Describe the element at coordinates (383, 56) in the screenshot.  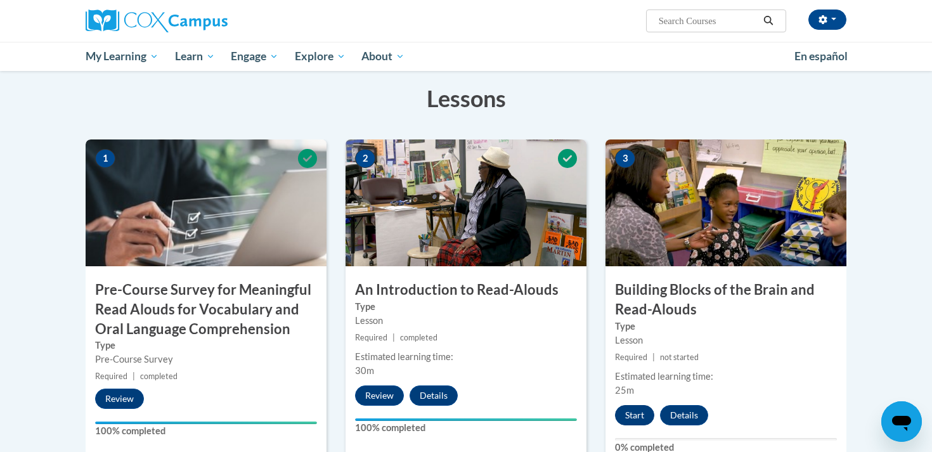
I see `span: About` at that location.